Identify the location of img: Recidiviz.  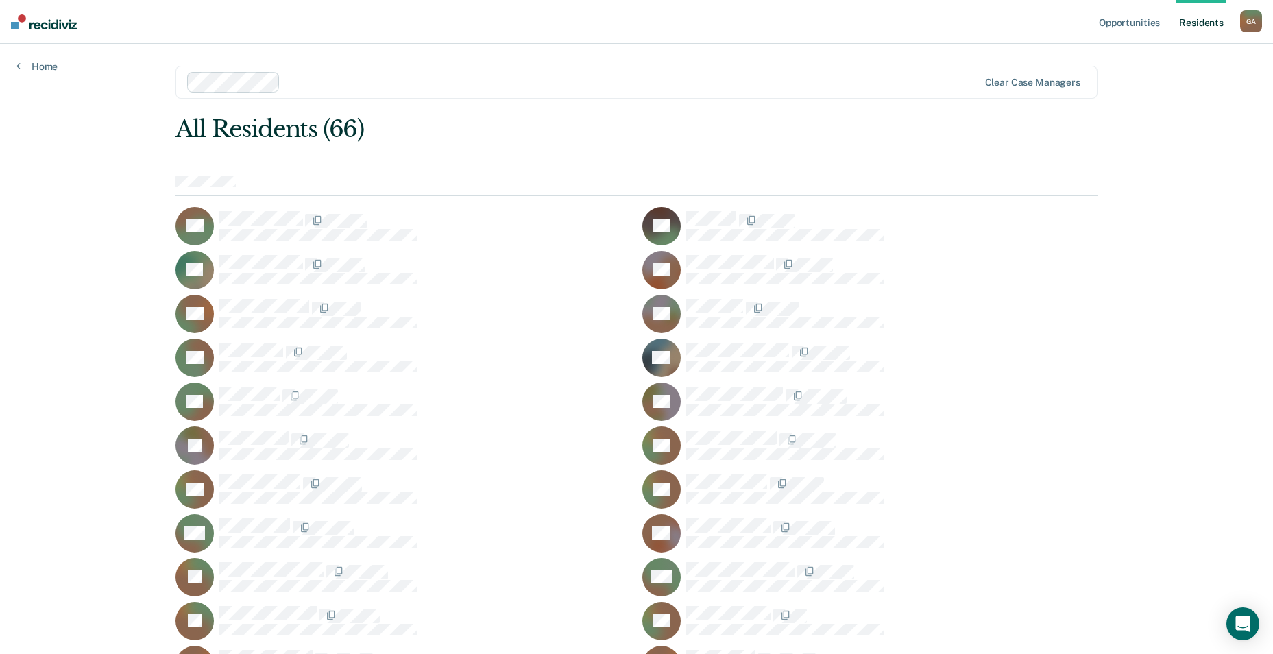
(44, 22).